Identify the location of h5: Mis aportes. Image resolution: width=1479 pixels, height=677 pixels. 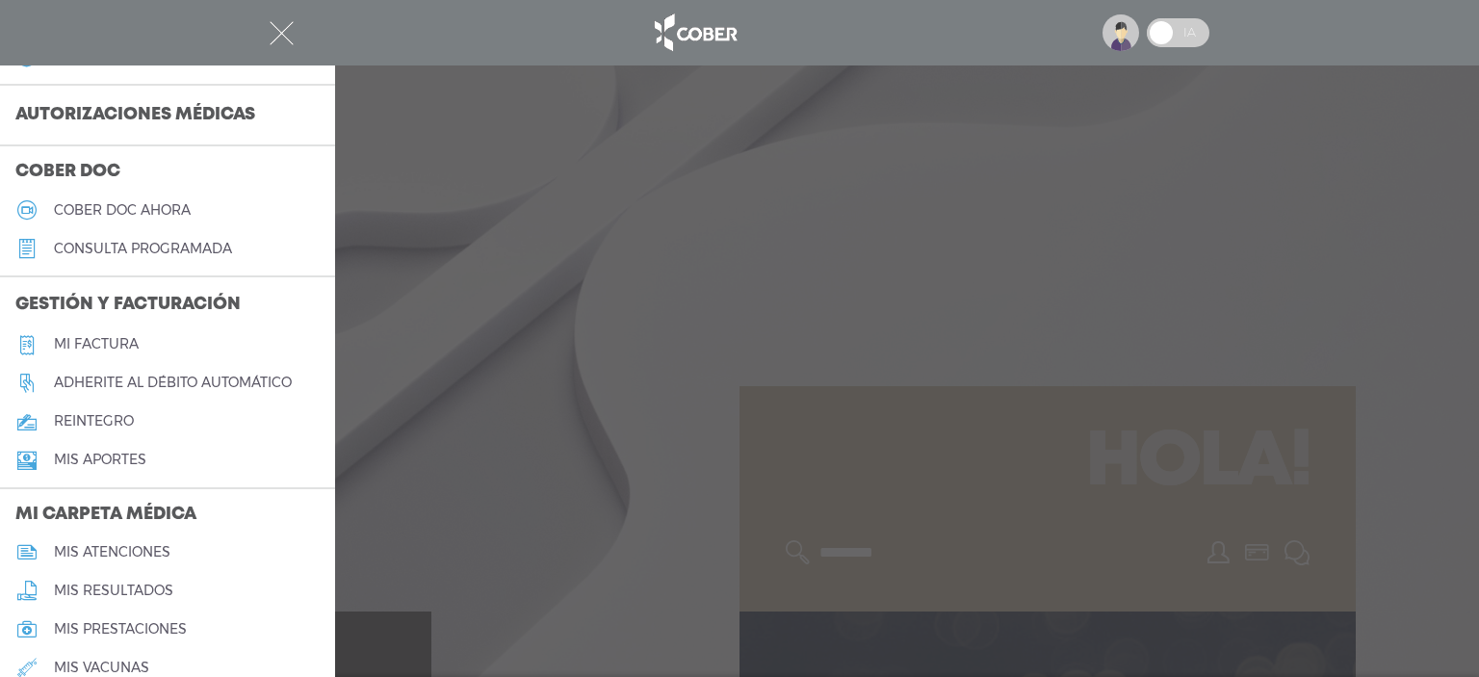
(100, 459).